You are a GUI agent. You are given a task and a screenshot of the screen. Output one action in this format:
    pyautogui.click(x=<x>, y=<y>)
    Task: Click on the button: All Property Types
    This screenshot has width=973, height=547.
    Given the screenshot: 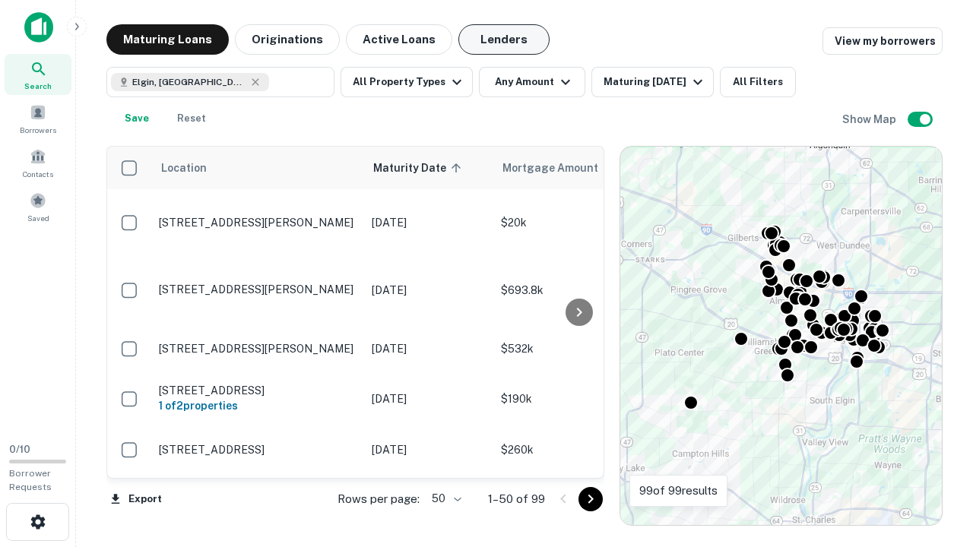 What is the action you would take?
    pyautogui.click(x=407, y=82)
    